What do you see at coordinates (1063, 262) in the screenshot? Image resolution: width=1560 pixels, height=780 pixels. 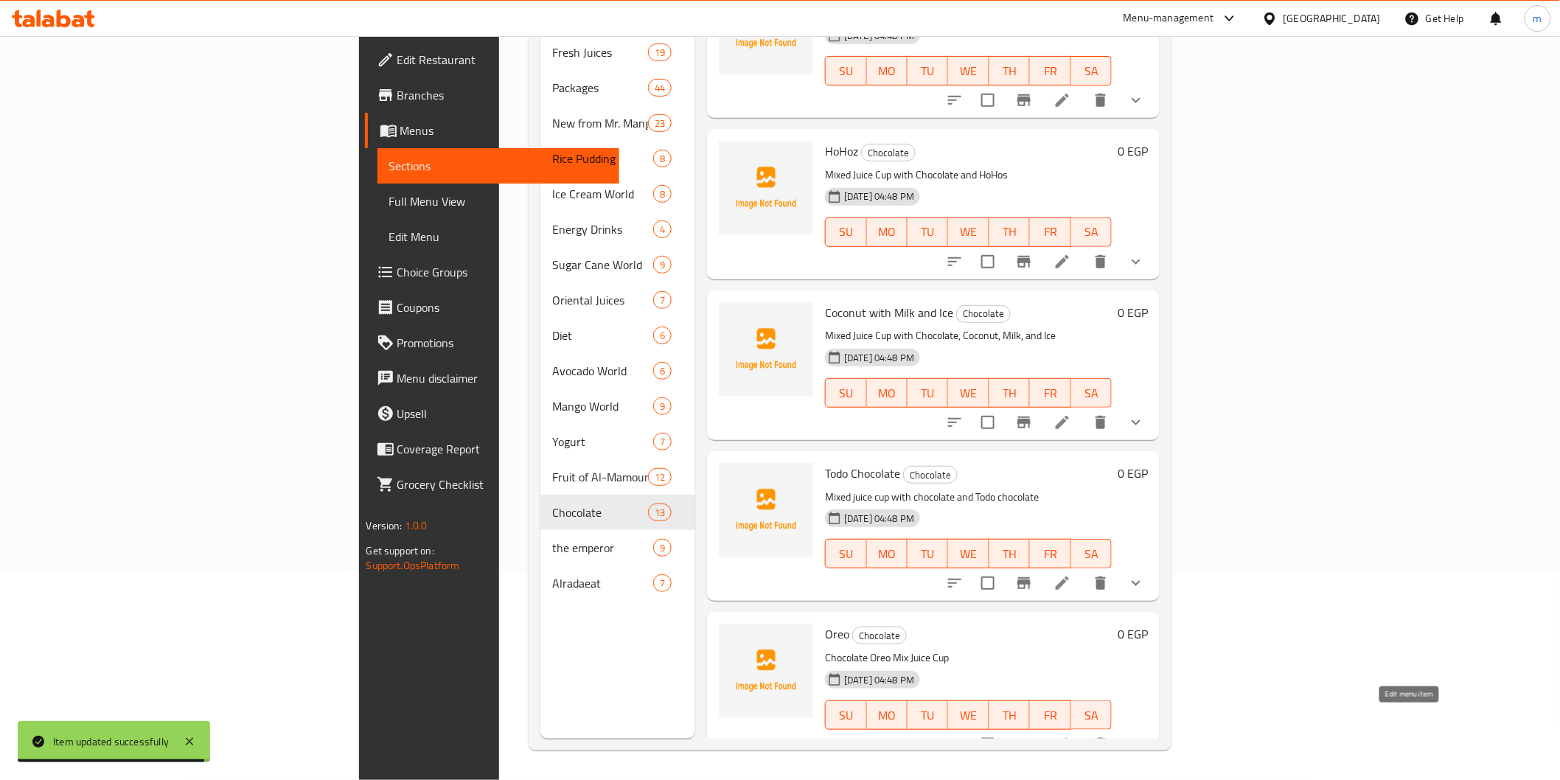 I see `a: Edit menu item` at bounding box center [1063, 262].